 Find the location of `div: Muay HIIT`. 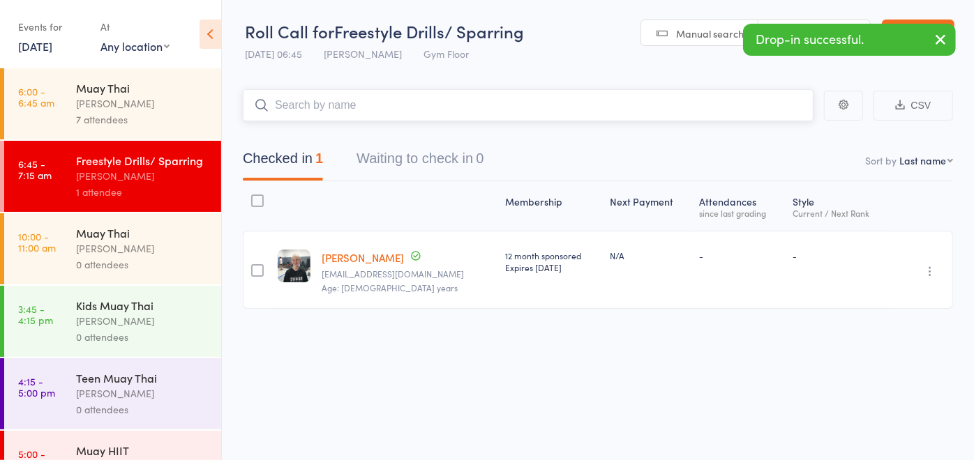

div: Muay HIIT is located at coordinates (142, 451).